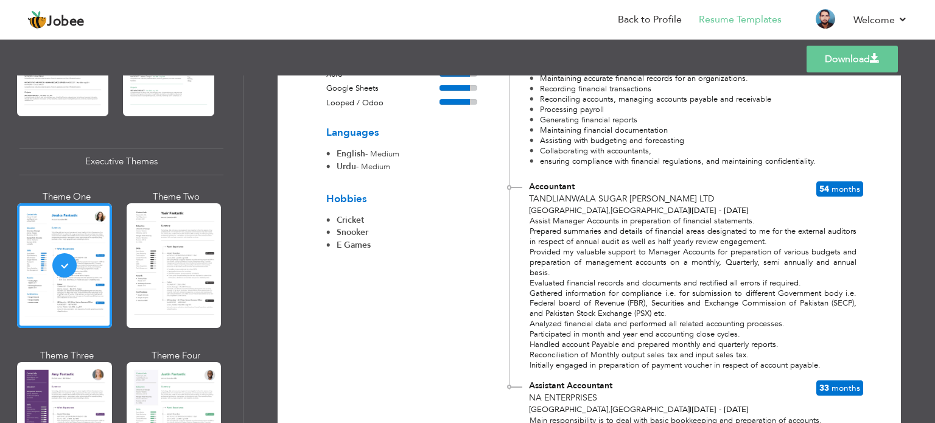  I want to click on li: Recording financial transactions, so click(673, 89).